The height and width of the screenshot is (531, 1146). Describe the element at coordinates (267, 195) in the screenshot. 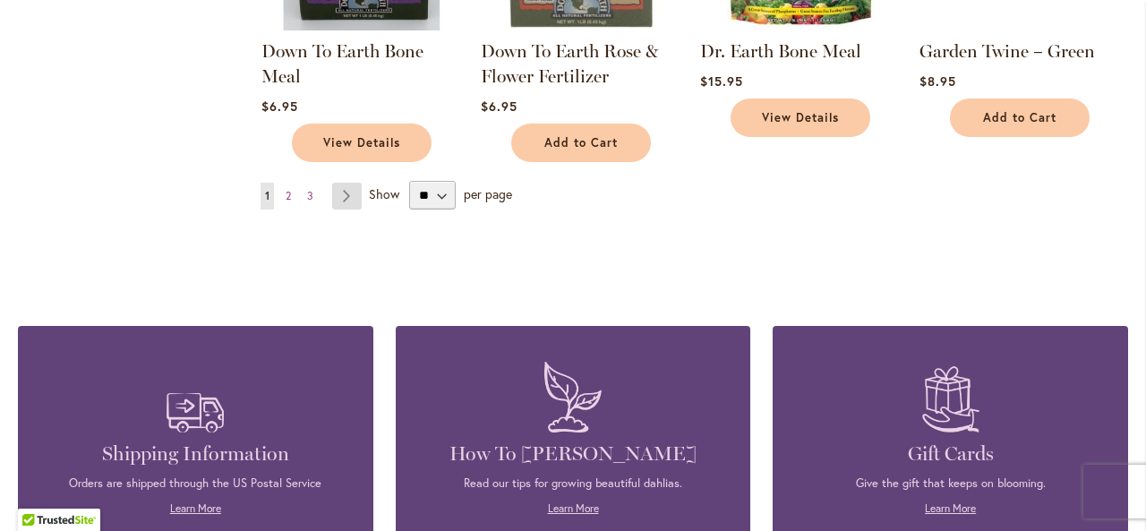

I see `span: 1` at that location.